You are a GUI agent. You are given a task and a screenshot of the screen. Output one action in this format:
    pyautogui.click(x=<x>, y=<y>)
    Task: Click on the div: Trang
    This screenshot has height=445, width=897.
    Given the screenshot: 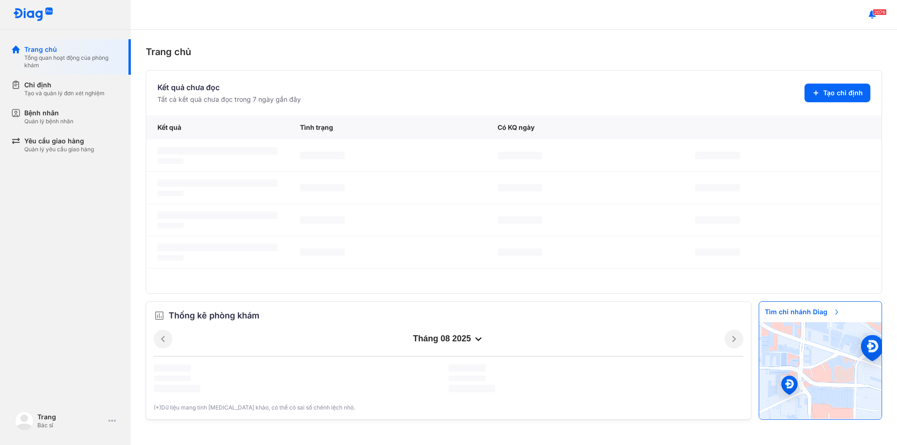 What is the action you would take?
    pyautogui.click(x=71, y=417)
    